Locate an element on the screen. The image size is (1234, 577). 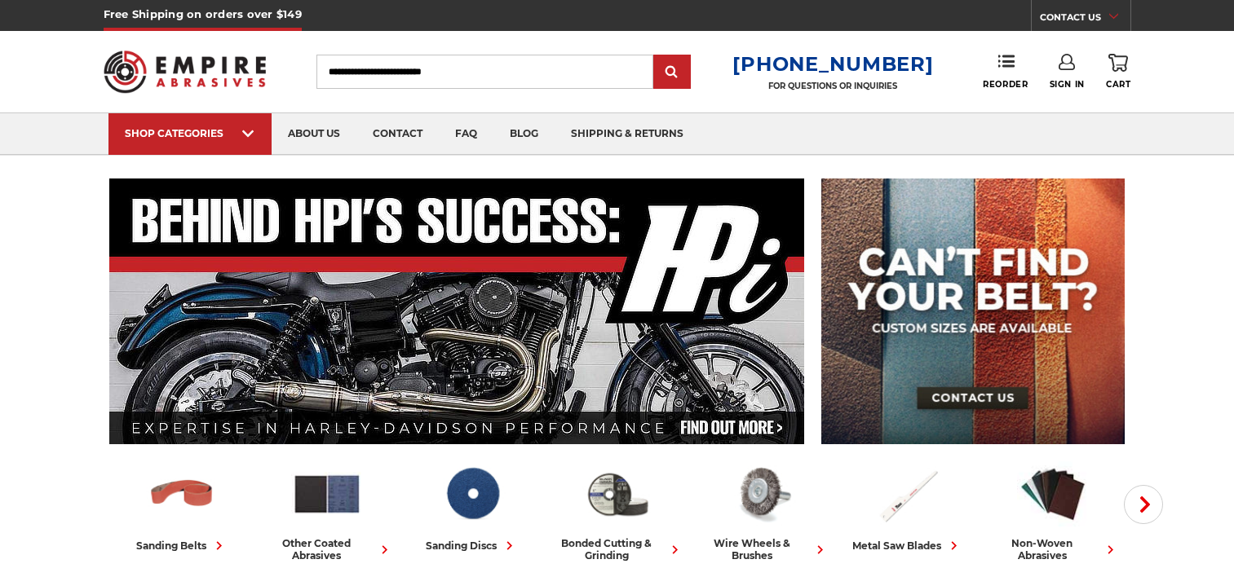
a: Reorder is located at coordinates (1005, 71).